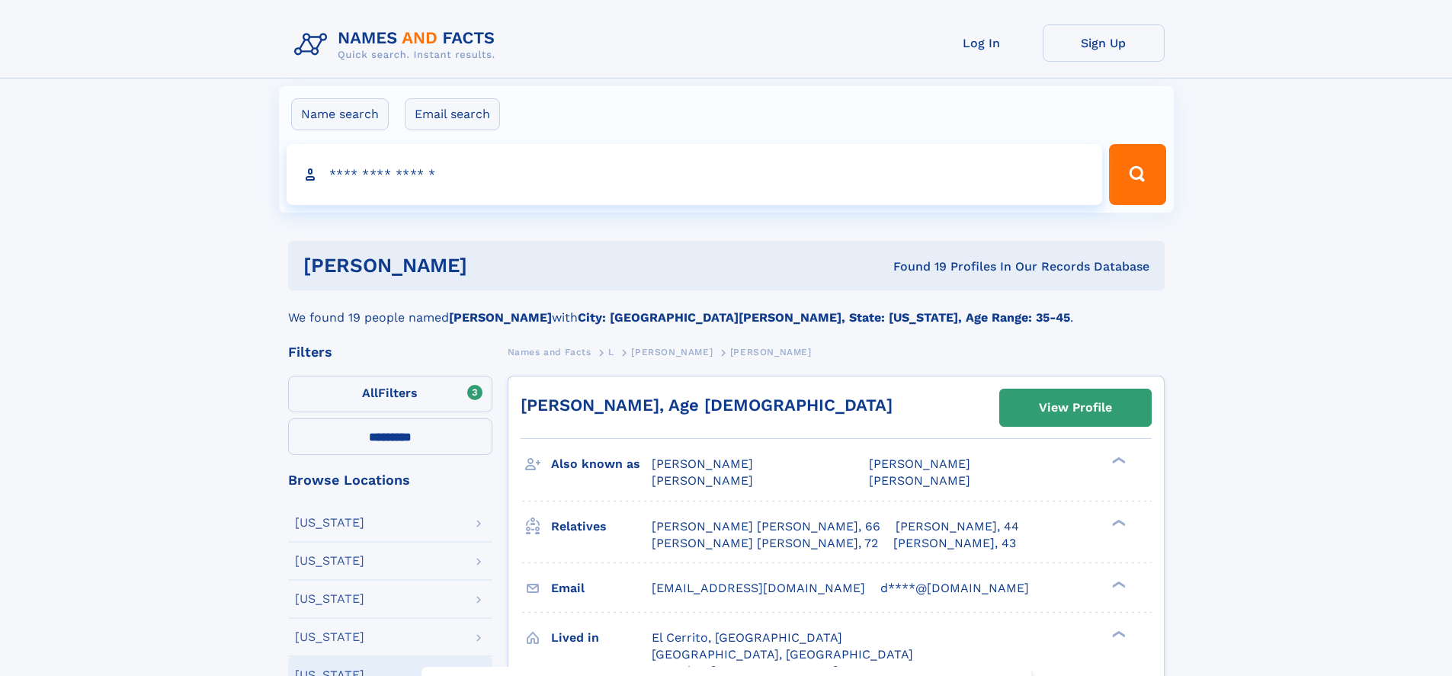  What do you see at coordinates (915, 267) in the screenshot?
I see `div: Found 19 Profiles In Our Records Database` at bounding box center [915, 267].